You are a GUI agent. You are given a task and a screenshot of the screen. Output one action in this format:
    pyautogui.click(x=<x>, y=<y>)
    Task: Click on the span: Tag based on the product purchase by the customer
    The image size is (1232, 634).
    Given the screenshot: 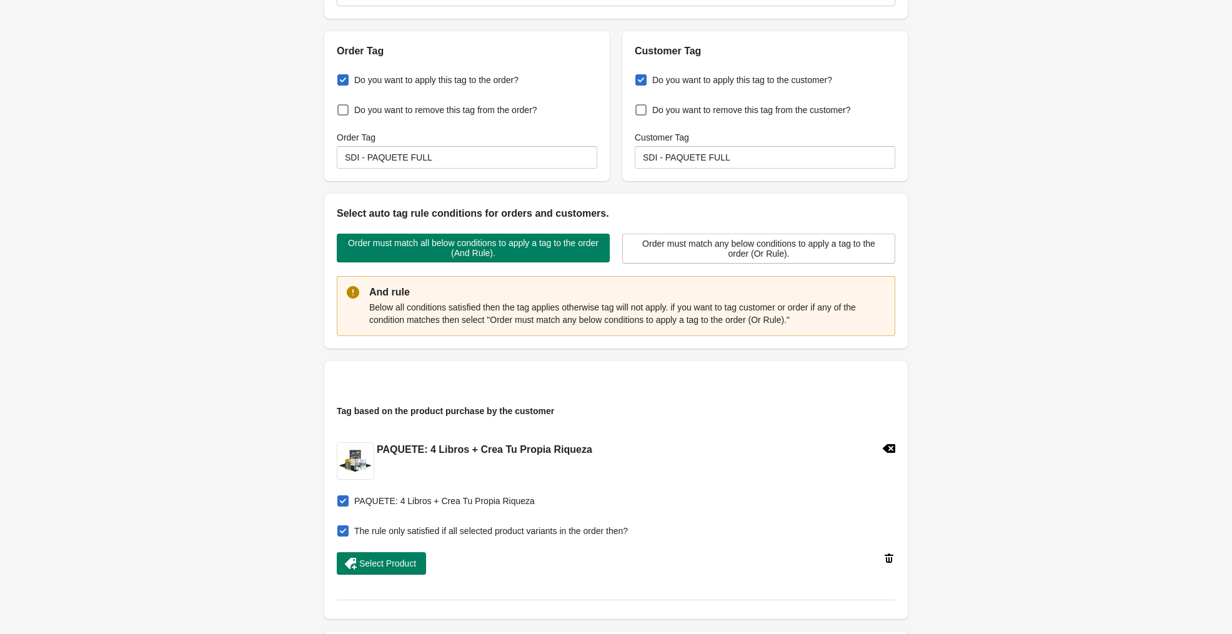 What is the action you would take?
    pyautogui.click(x=445, y=411)
    